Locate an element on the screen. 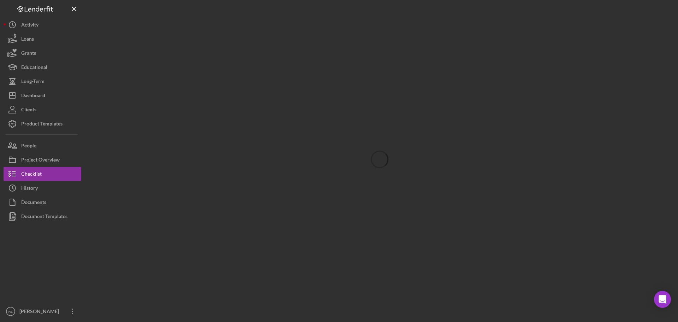  button: Clients is located at coordinates (42, 109).